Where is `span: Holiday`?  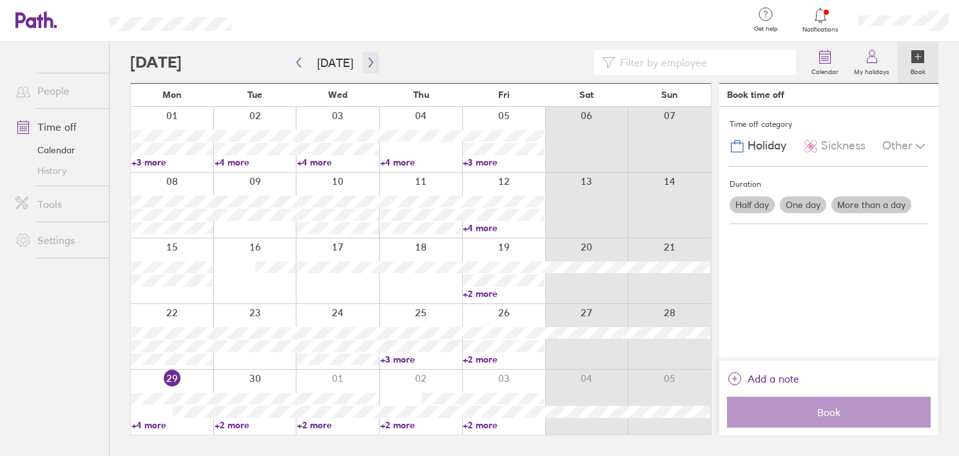
span: Holiday is located at coordinates (767, 146).